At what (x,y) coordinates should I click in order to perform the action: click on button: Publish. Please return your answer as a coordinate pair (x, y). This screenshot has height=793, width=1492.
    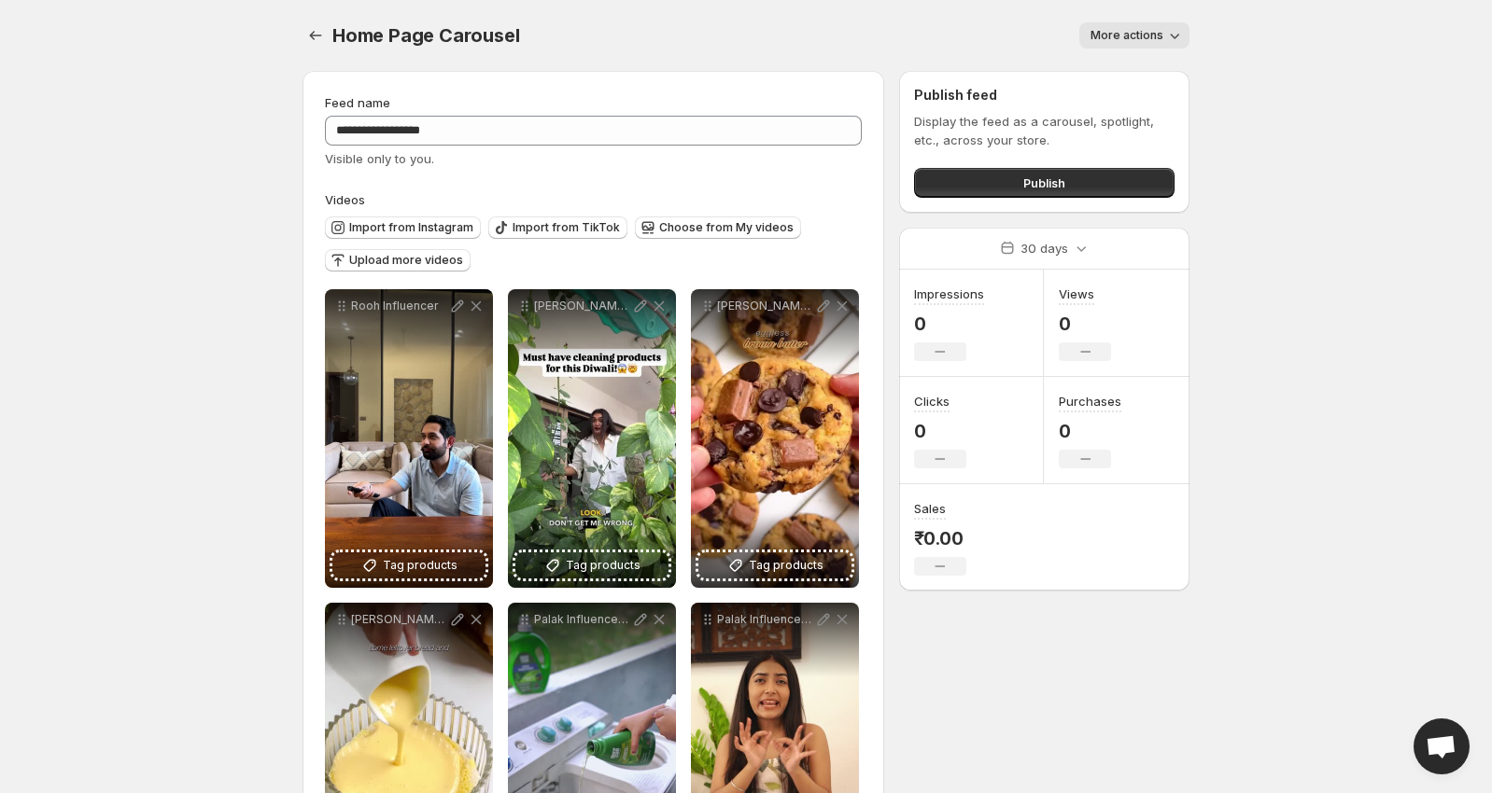
    Looking at the image, I should click on (1044, 183).